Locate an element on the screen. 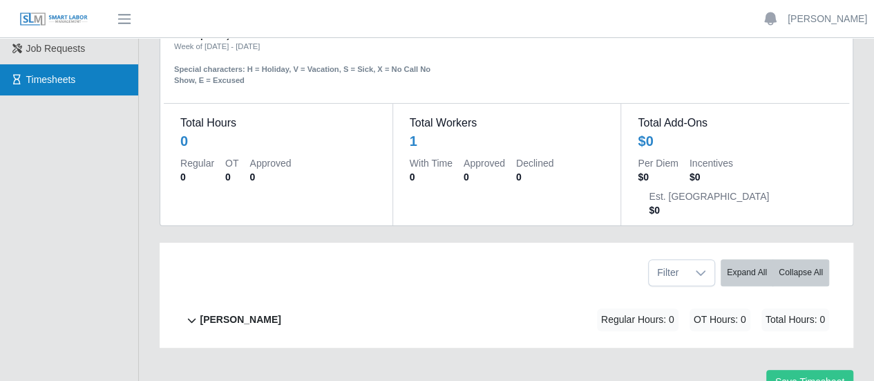 Image resolution: width=874 pixels, height=381 pixels. div: Special characters: H = Holiday, V = Vacation, S = Sick, X = No Call No Show, E = Excused is located at coordinates (306, 70).